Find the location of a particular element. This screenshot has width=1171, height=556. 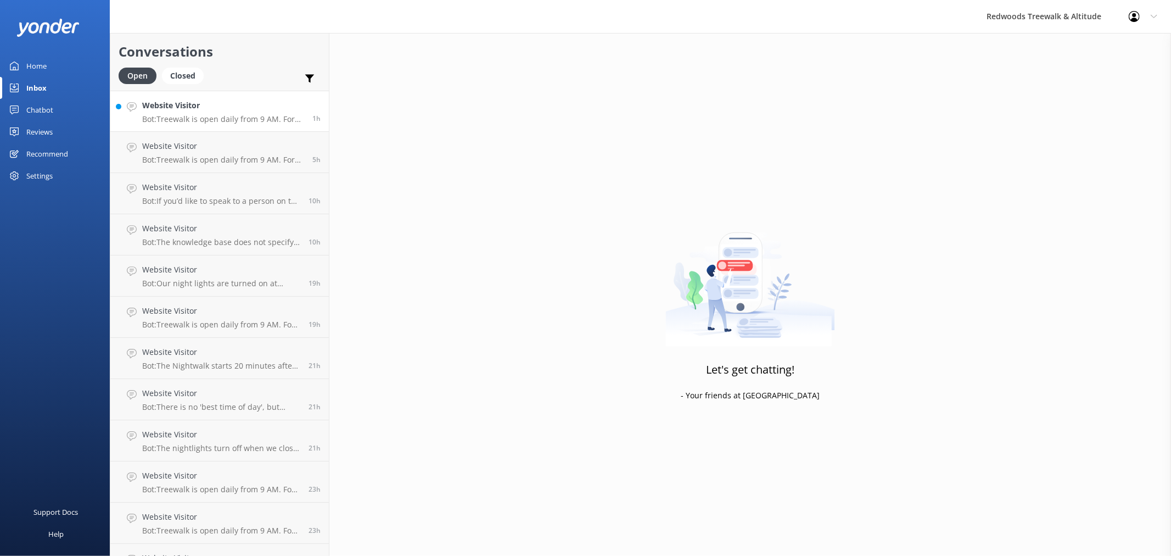

p: Bot: There is no 'best time of day', but many guests enjoy visiting during the evening golden hou... is located at coordinates (221, 407).